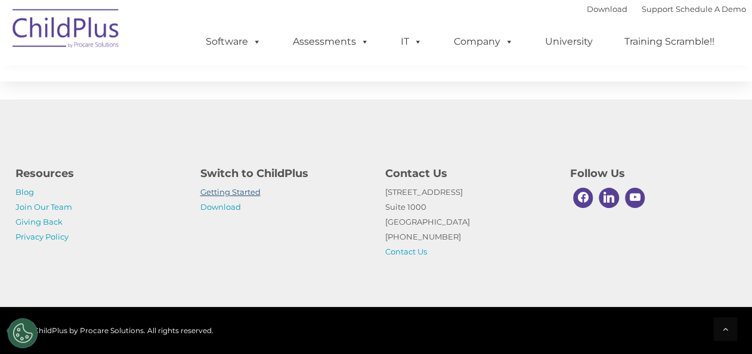 The image size is (752, 354). Describe the element at coordinates (44, 207) in the screenshot. I see `a: Join Our Team` at that location.